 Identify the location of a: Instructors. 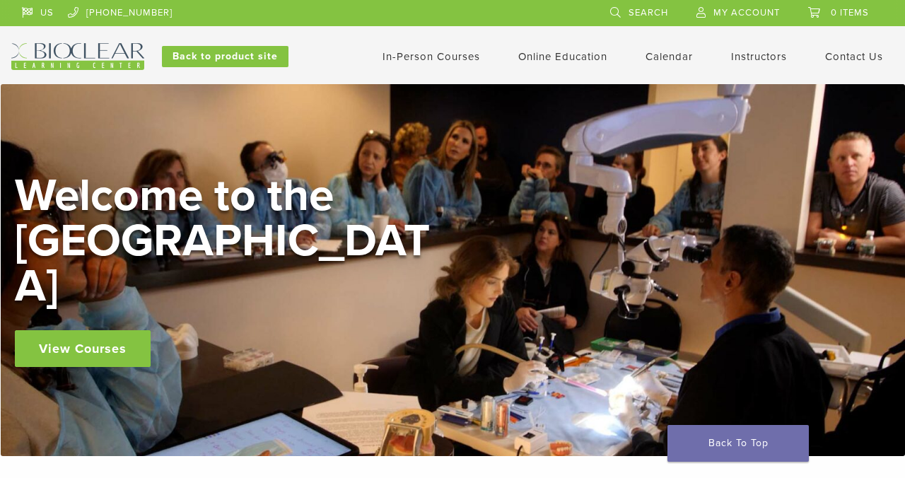
(759, 57).